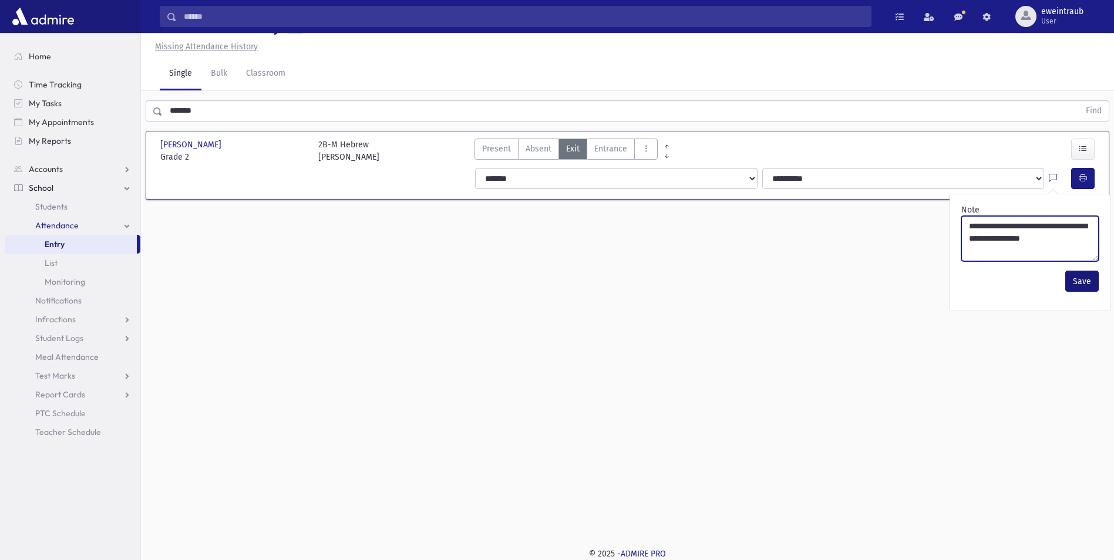 The height and width of the screenshot is (560, 1114). Describe the element at coordinates (41, 188) in the screenshot. I see `span: School` at that location.